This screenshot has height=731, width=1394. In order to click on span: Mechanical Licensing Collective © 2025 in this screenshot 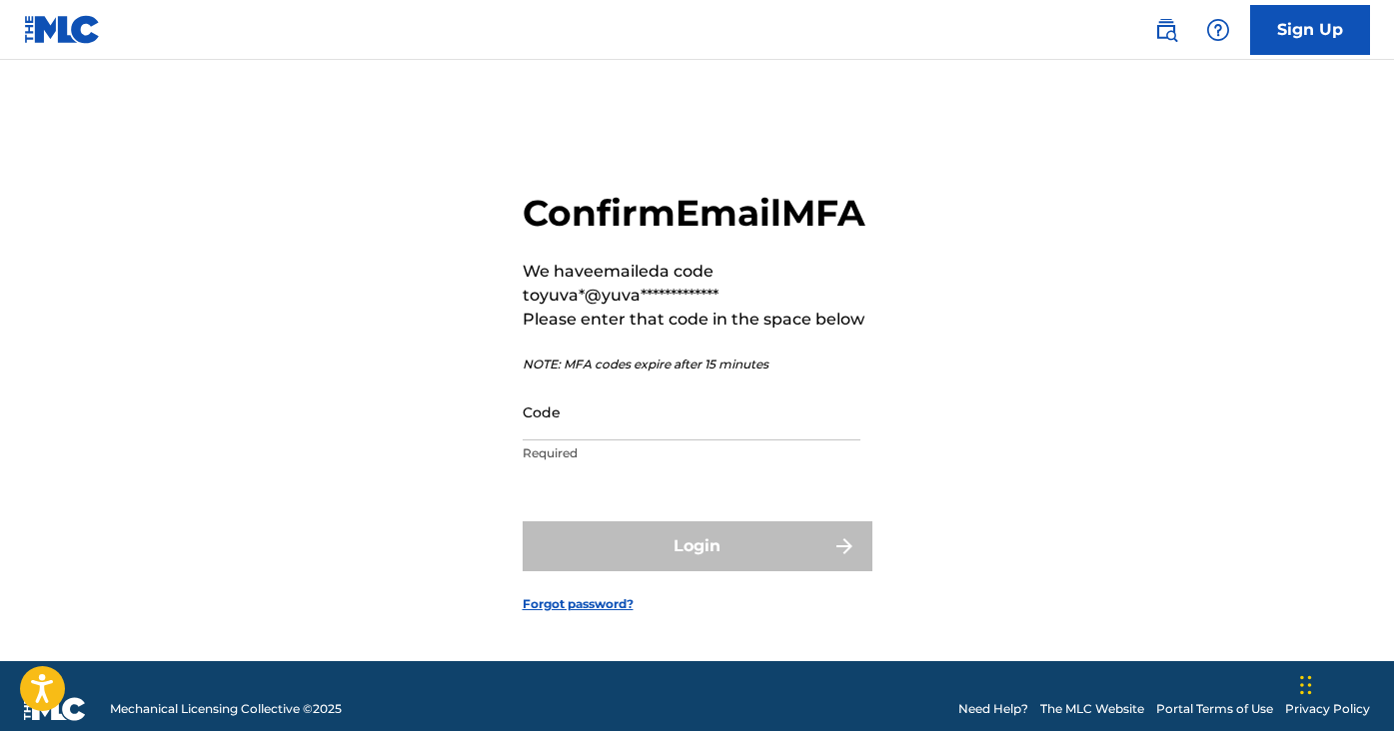, I will do `click(226, 709)`.